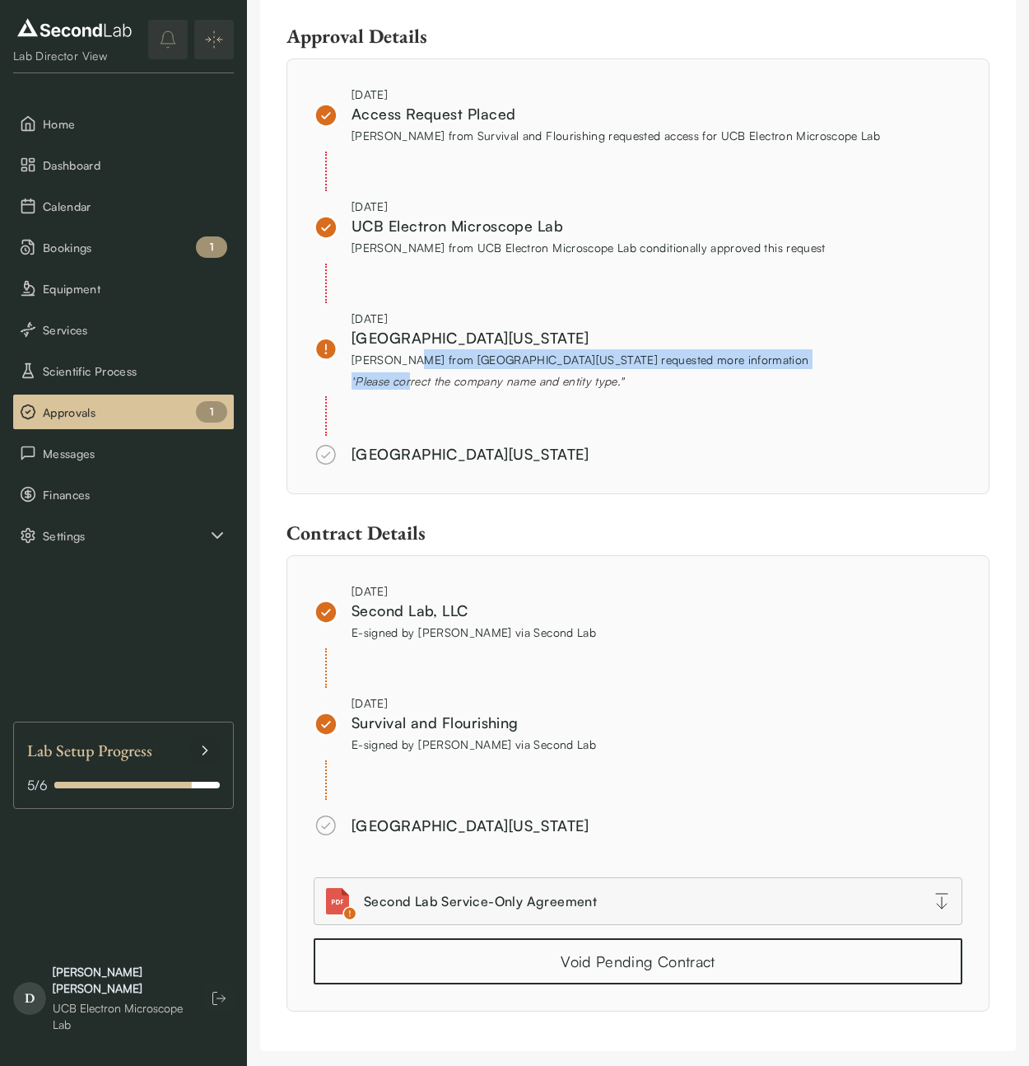  What do you see at coordinates (30, 998) in the screenshot?
I see `span: D` at bounding box center [30, 998].